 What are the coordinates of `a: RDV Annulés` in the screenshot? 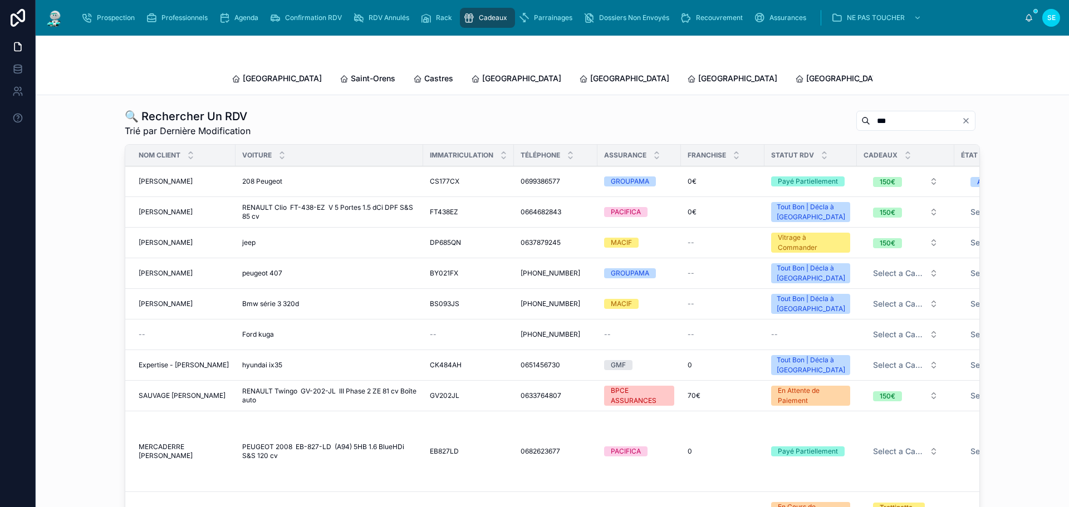 It's located at (383, 18).